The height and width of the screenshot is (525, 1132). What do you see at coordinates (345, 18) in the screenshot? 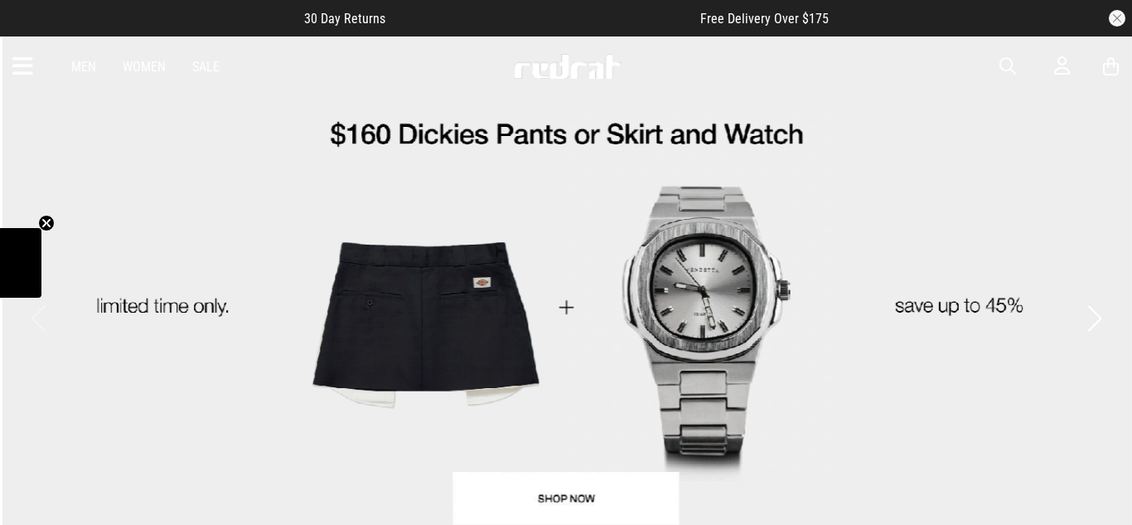
I see `span: 30 Day Returns` at bounding box center [345, 18].